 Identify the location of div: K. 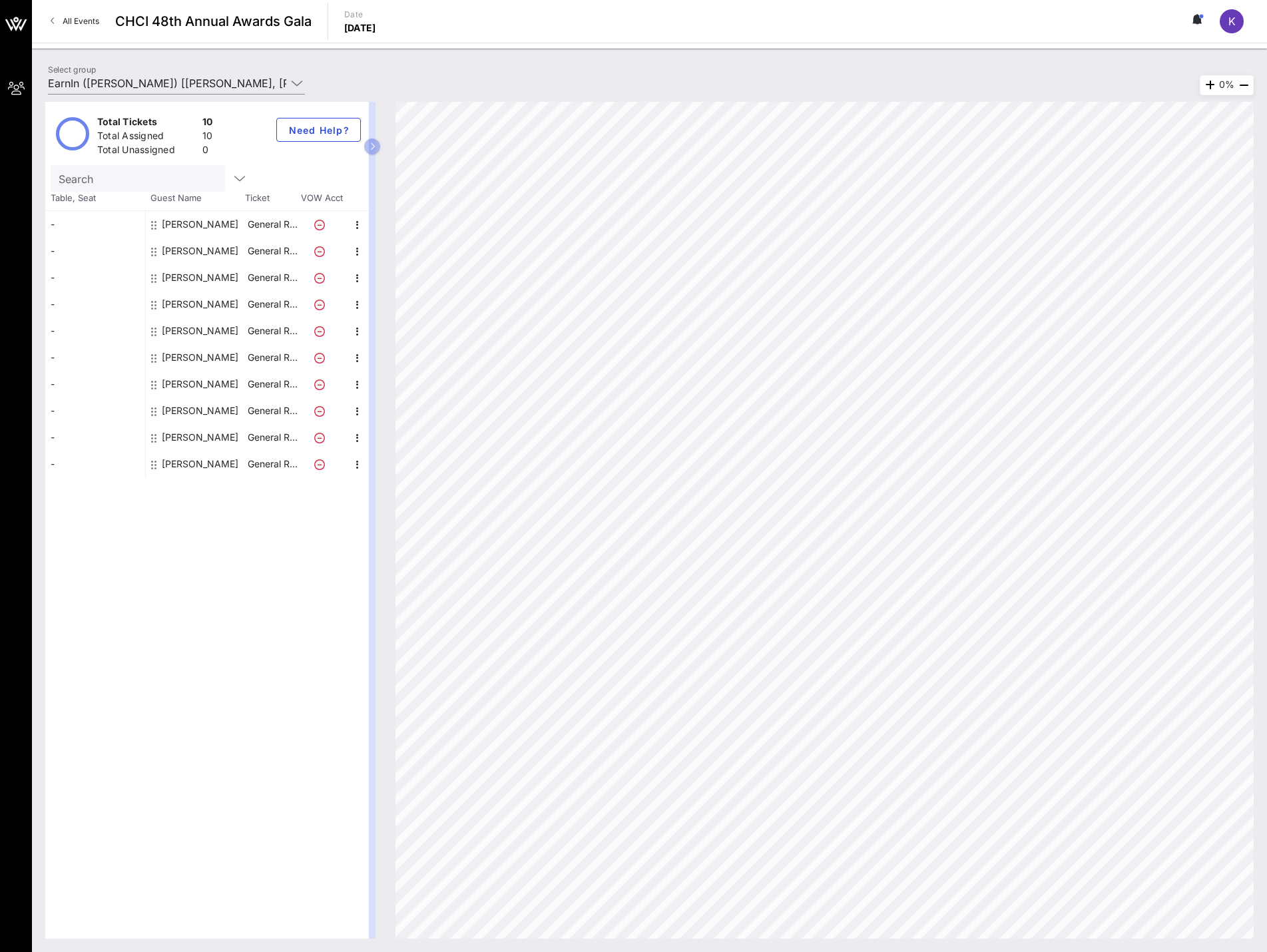
(1232, 21).